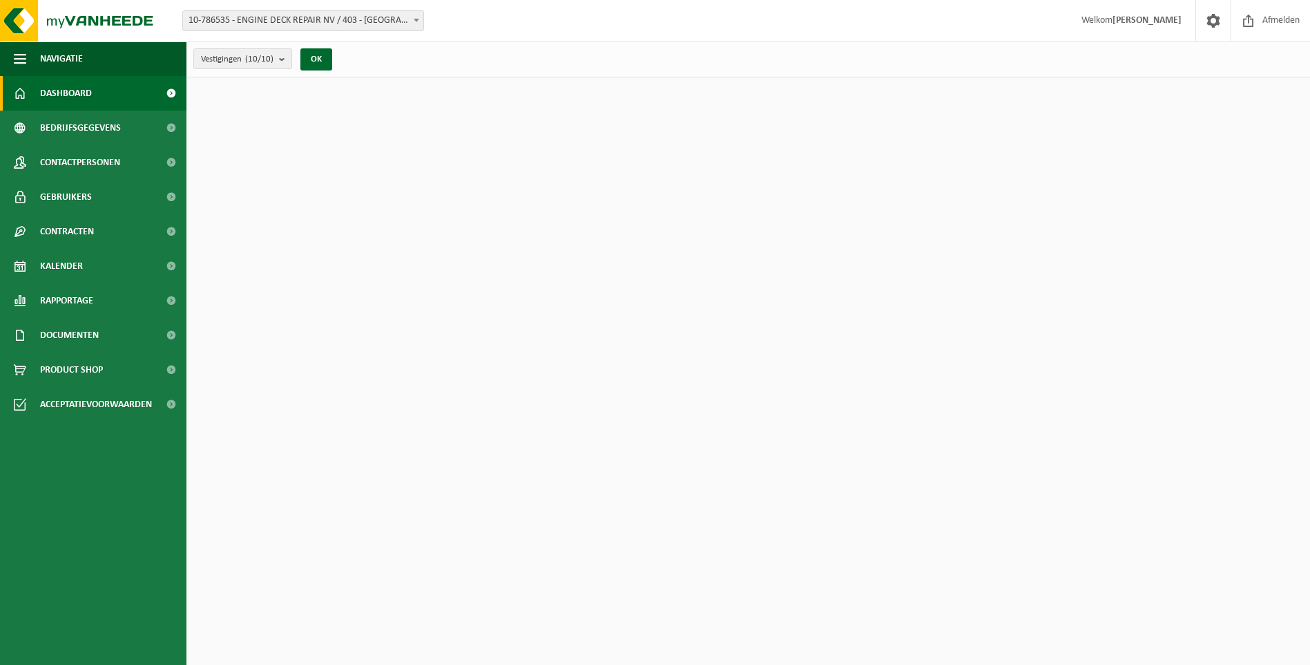 This screenshot has width=1310, height=665. Describe the element at coordinates (303, 21) in the screenshot. I see `span: 10-786535 - ENGINE DECK REPAIR NV / 403 - ANTWERPEN` at that location.